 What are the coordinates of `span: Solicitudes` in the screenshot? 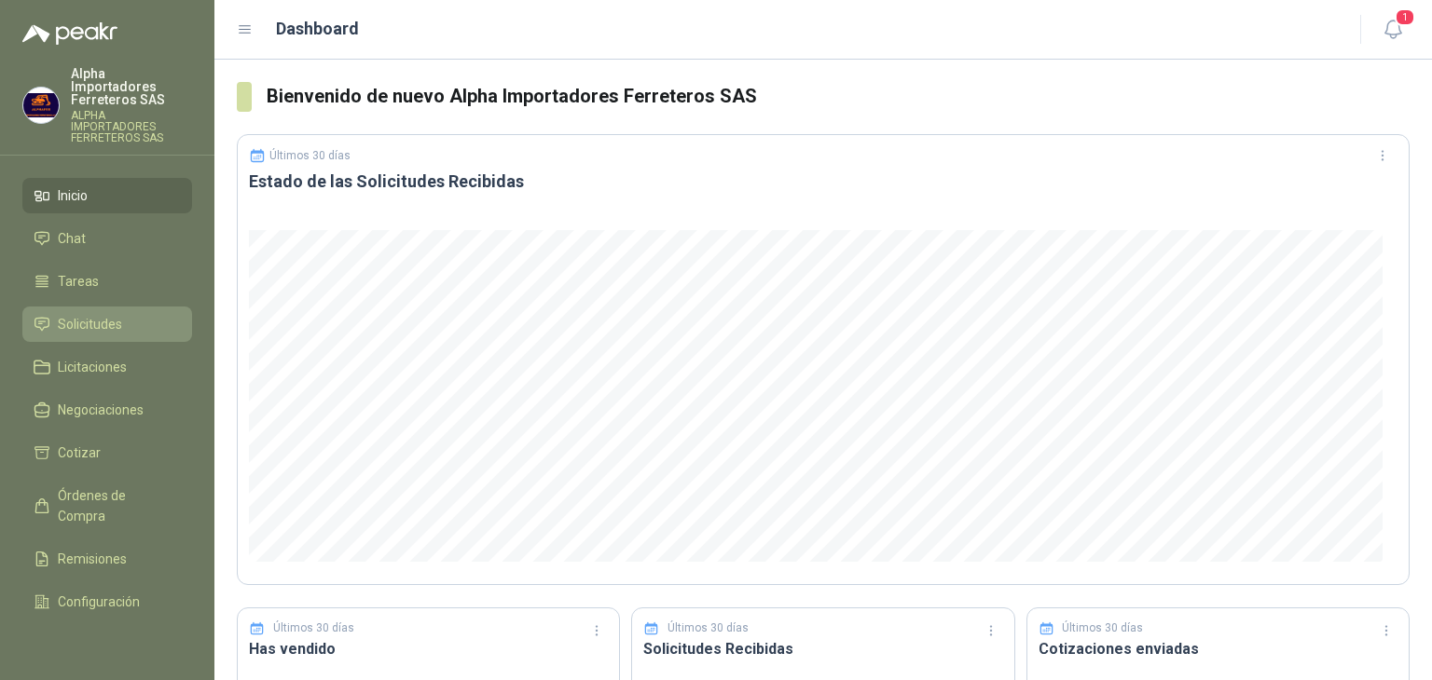 It's located at (89, 324).